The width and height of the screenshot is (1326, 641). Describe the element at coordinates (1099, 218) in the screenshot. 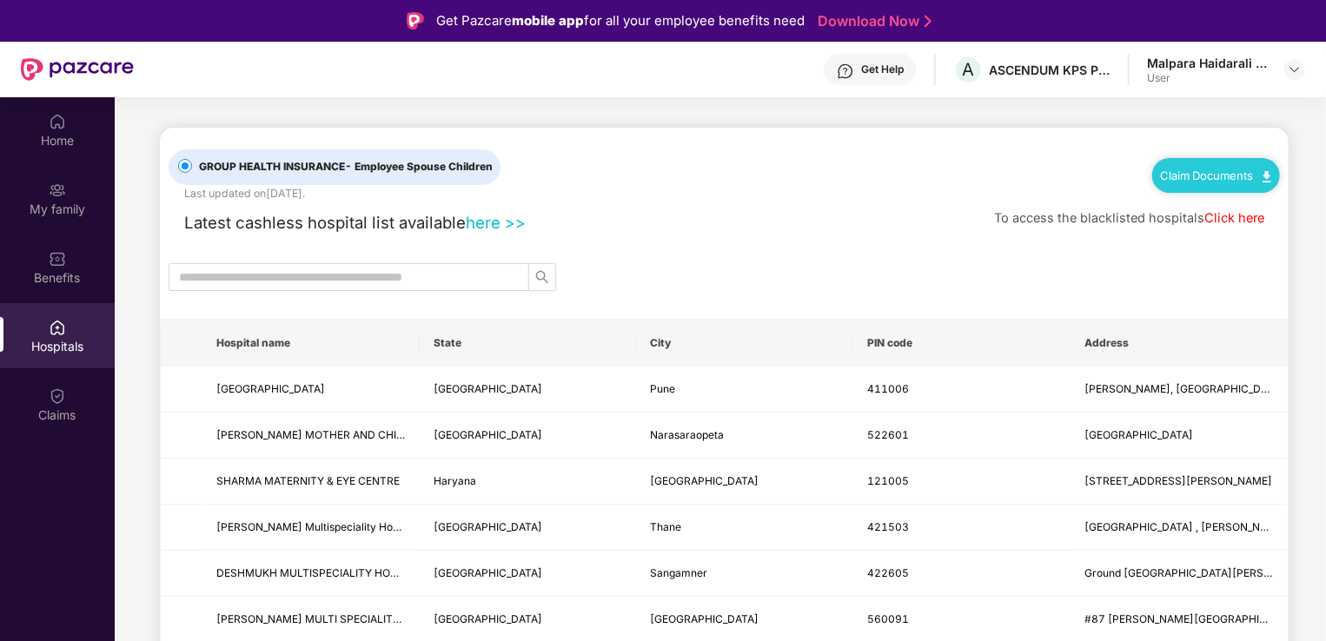

I see `span: To access the blacklisted hospitals` at that location.